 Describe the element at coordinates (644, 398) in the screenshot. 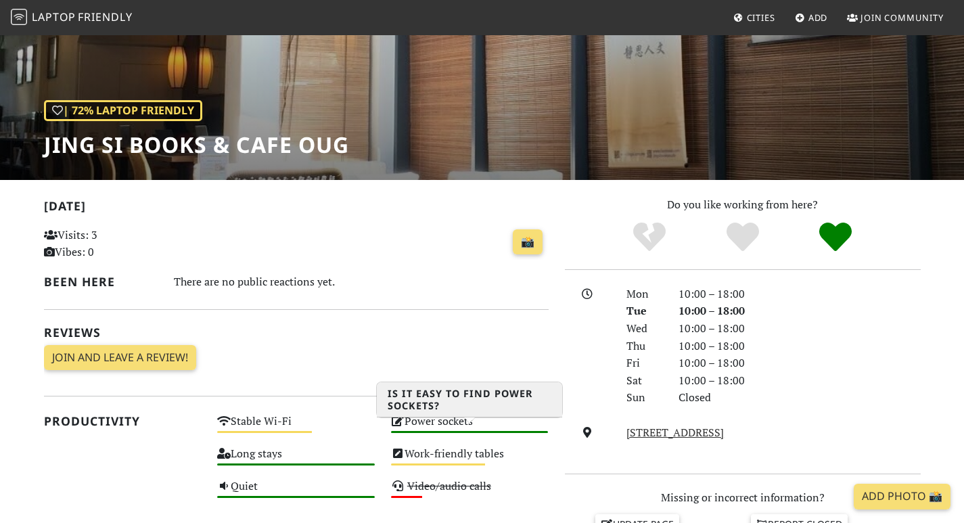

I see `div: Sun` at that location.